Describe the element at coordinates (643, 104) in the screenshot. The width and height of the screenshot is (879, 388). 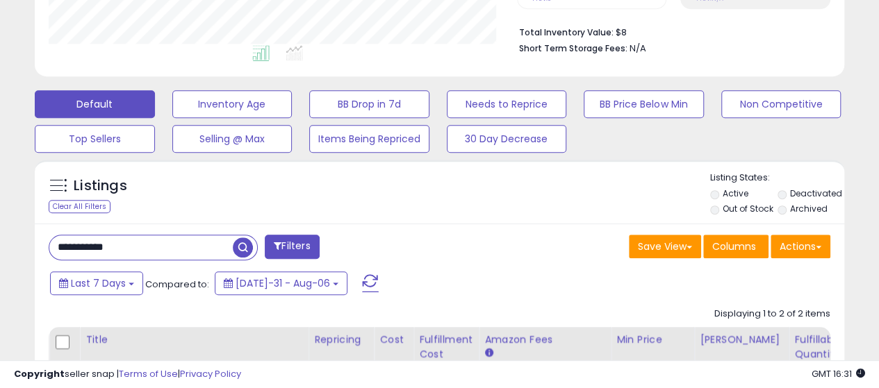
I see `button: BB Price Below Min` at that location.